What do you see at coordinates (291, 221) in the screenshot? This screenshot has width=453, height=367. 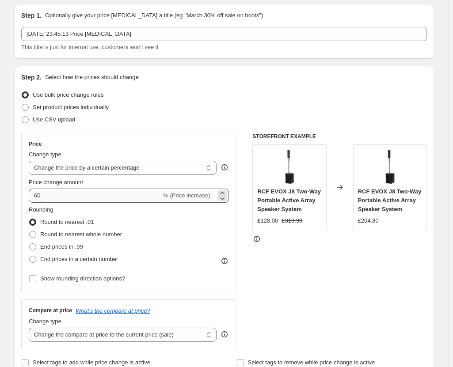 I see `strike: £319.99` at bounding box center [291, 221].